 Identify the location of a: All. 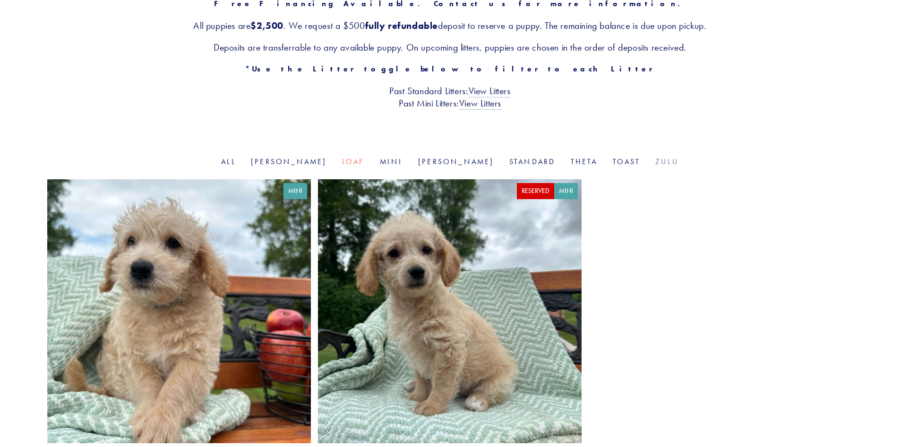
(228, 161).